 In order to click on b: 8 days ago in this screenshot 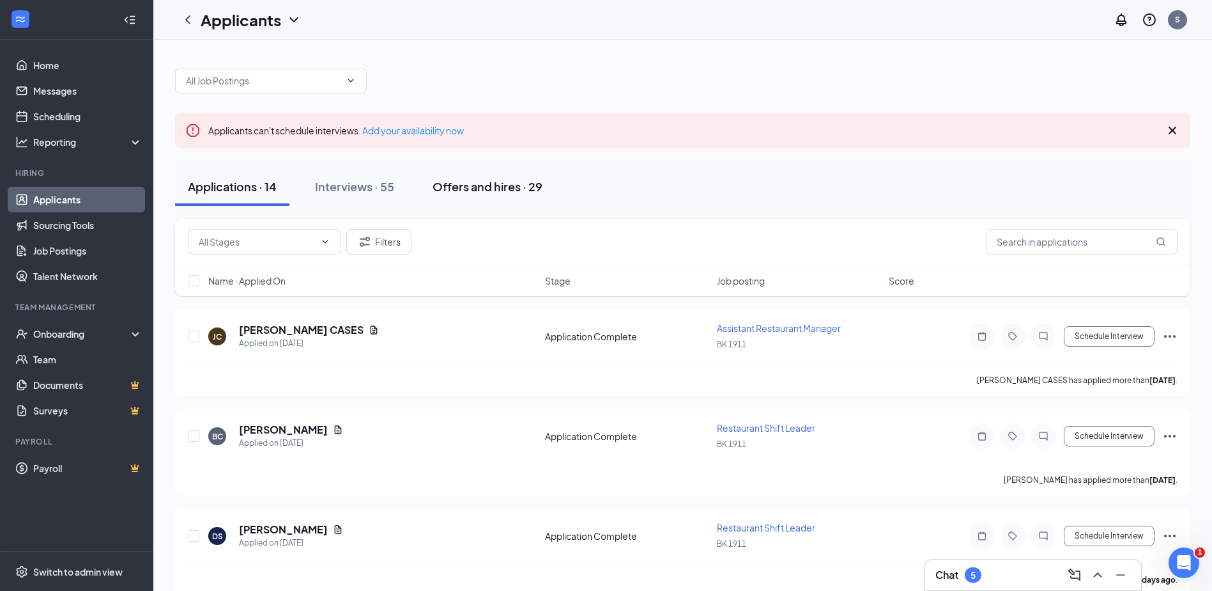, I will do `click(1156, 579)`.